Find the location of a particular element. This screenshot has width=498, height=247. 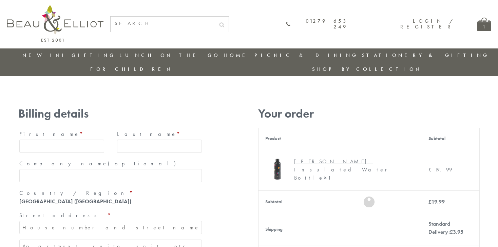

h3: Your order is located at coordinates (369, 114).